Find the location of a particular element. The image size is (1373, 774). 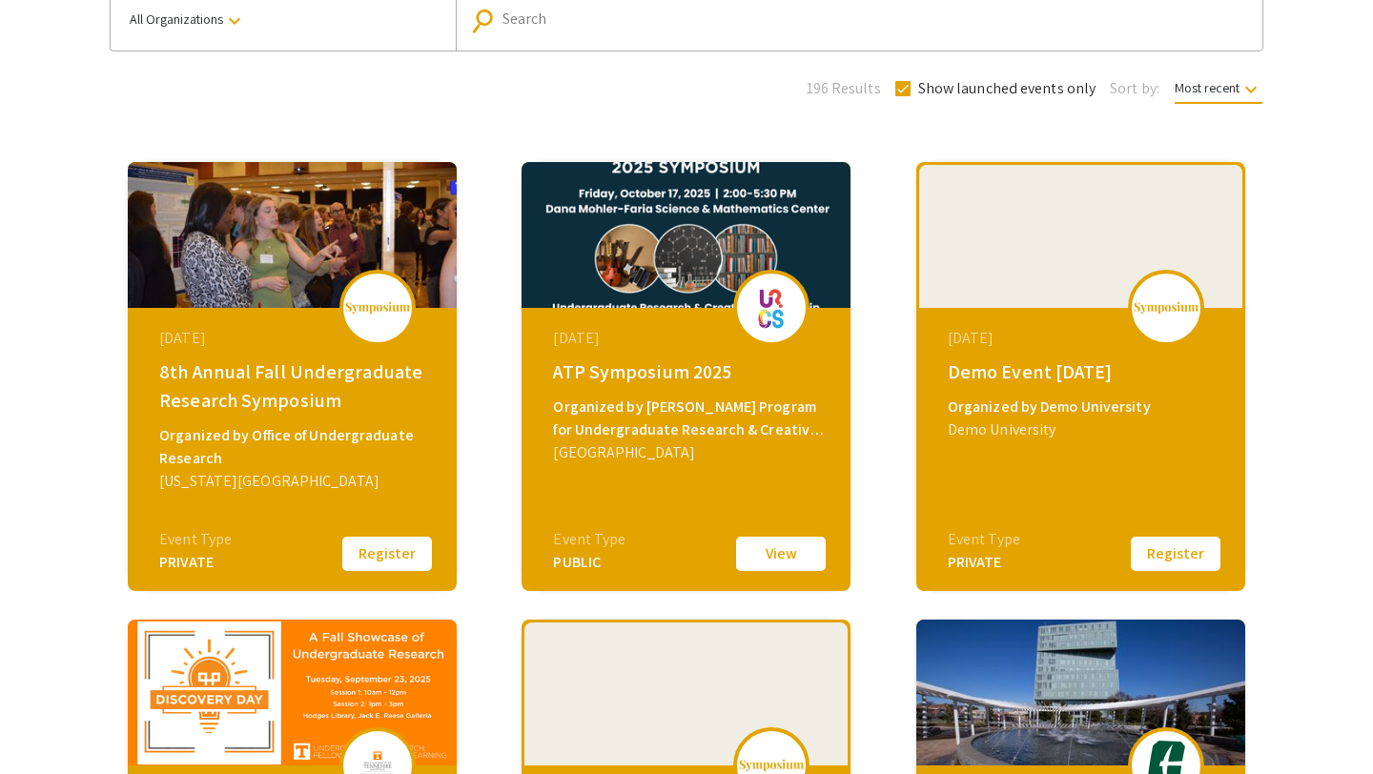

img: discovery-day-2025_eventCoverPhoto_44667f__thumb.png is located at coordinates (292, 692).